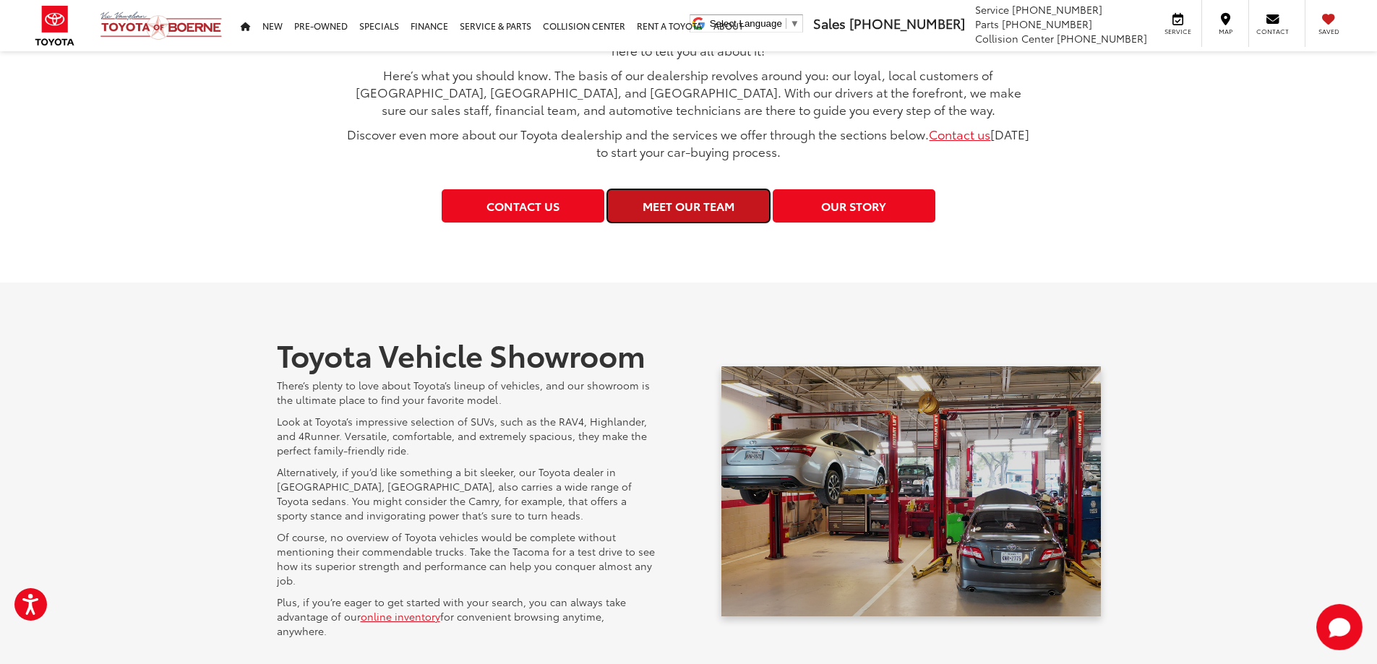 The width and height of the screenshot is (1377, 664). What do you see at coordinates (1014, 38) in the screenshot?
I see `span: Collision Center` at bounding box center [1014, 38].